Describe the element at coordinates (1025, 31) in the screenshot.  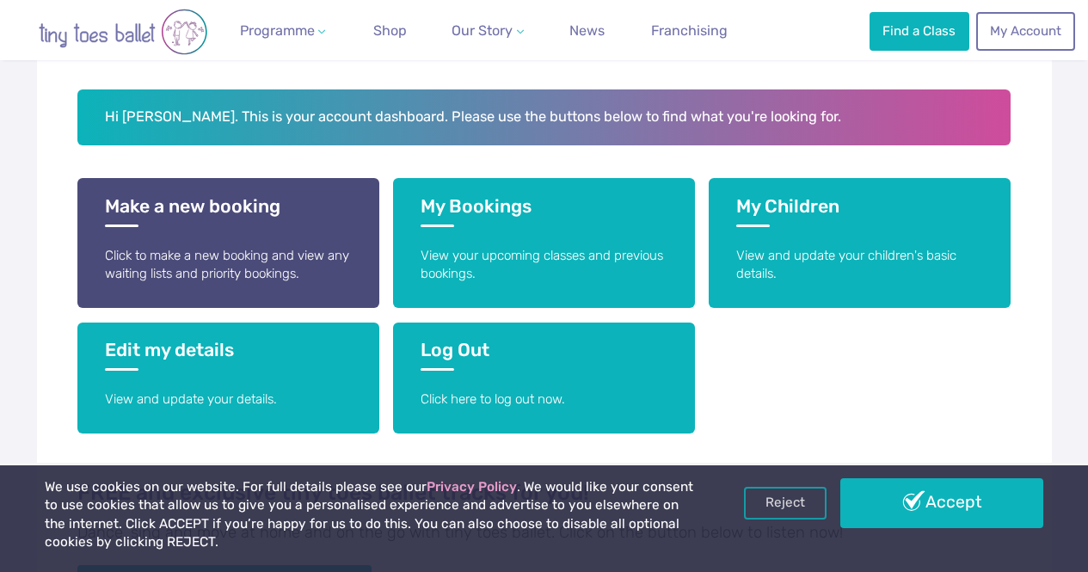
I see `a: My Account` at that location.